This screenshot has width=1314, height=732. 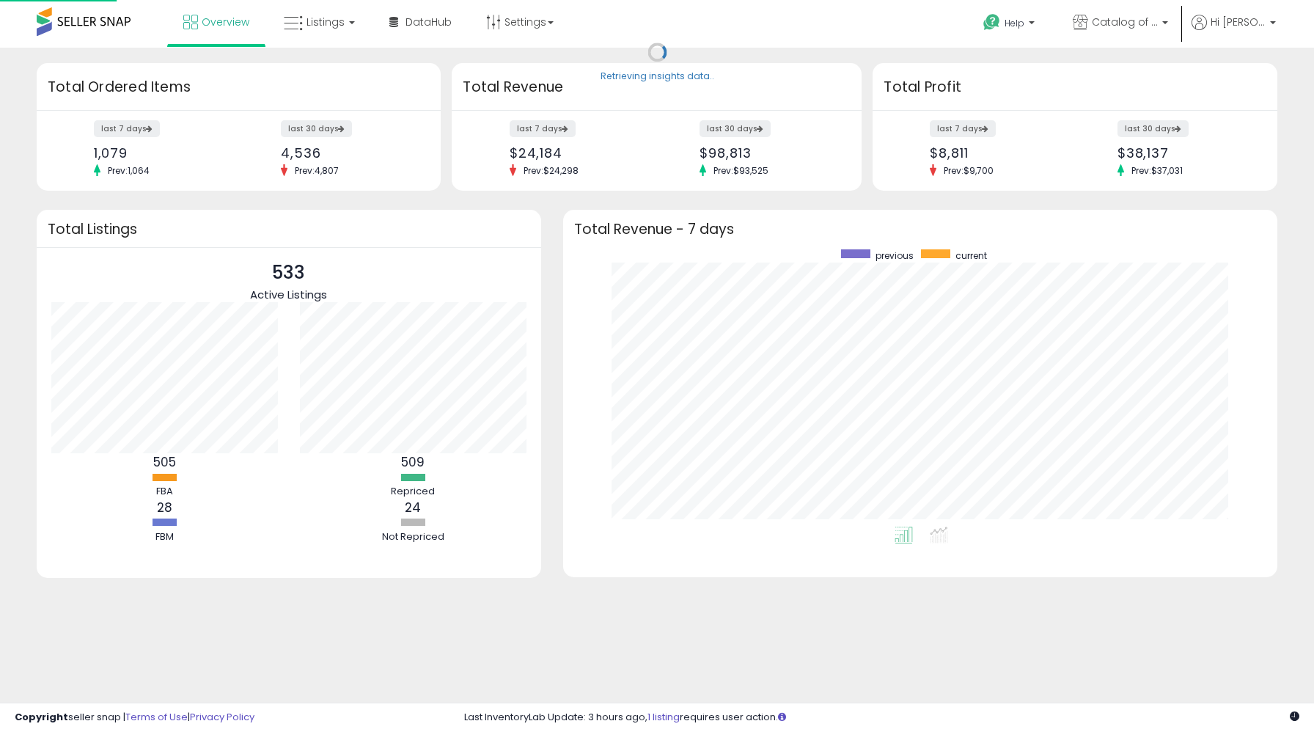 I want to click on b: 28, so click(x=164, y=508).